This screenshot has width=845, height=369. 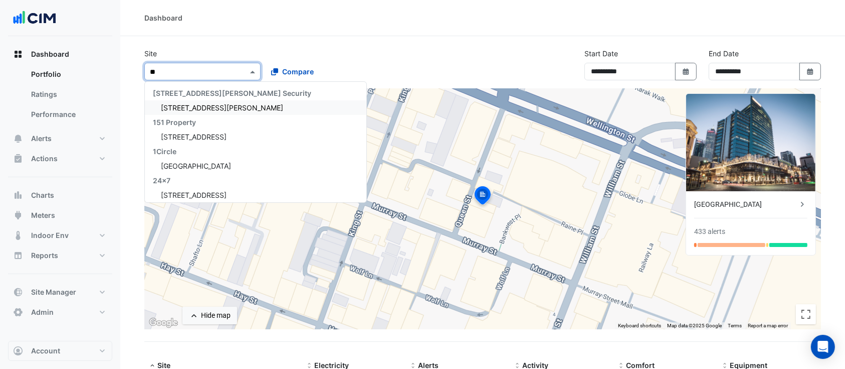 I want to click on app-icon: Dashboard, so click(x=18, y=54).